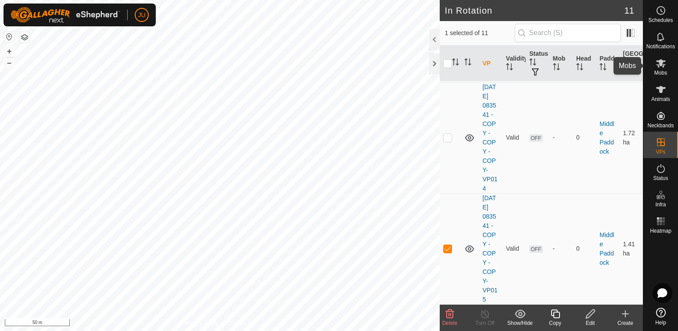  What do you see at coordinates (661, 152) in the screenshot?
I see `span: VPs` at bounding box center [661, 152].